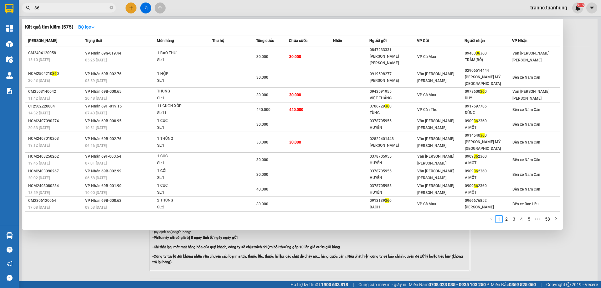 Image resolution: width=601 pixels, height=288 pixels. I want to click on span: VP Nhận 69B-000.63, so click(103, 200).